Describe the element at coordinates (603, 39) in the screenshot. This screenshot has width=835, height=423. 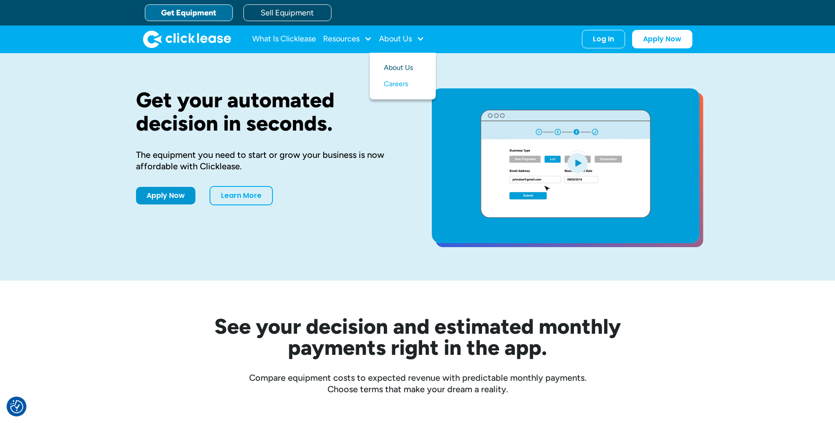
I see `div: Log In` at that location.